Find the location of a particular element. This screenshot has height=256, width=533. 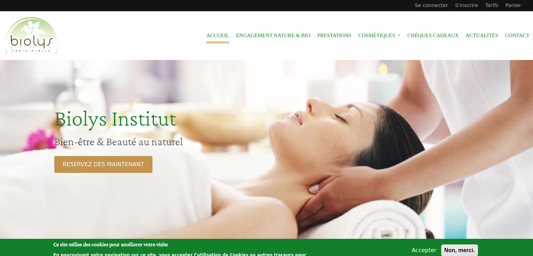

span: Biolys Institut is located at coordinates (115, 118).